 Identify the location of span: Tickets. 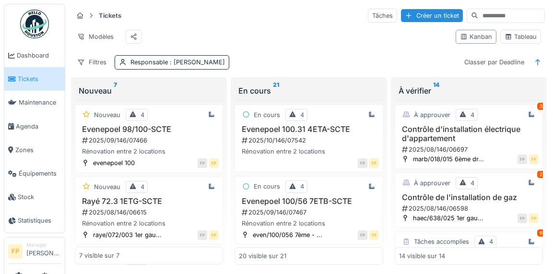
(39, 79).